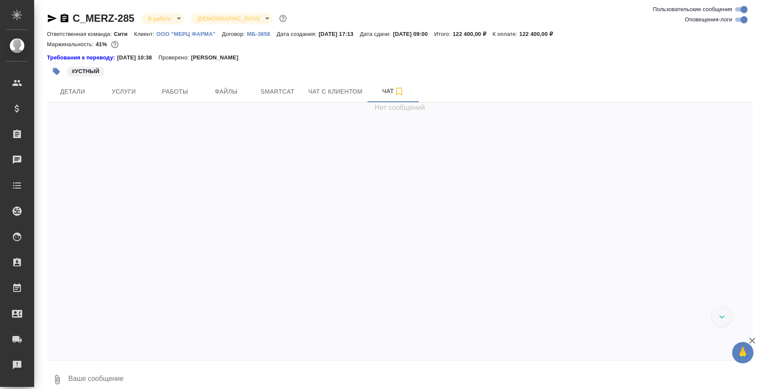  What do you see at coordinates (443, 34) in the screenshot?
I see `p: Итого:` at bounding box center [443, 34].